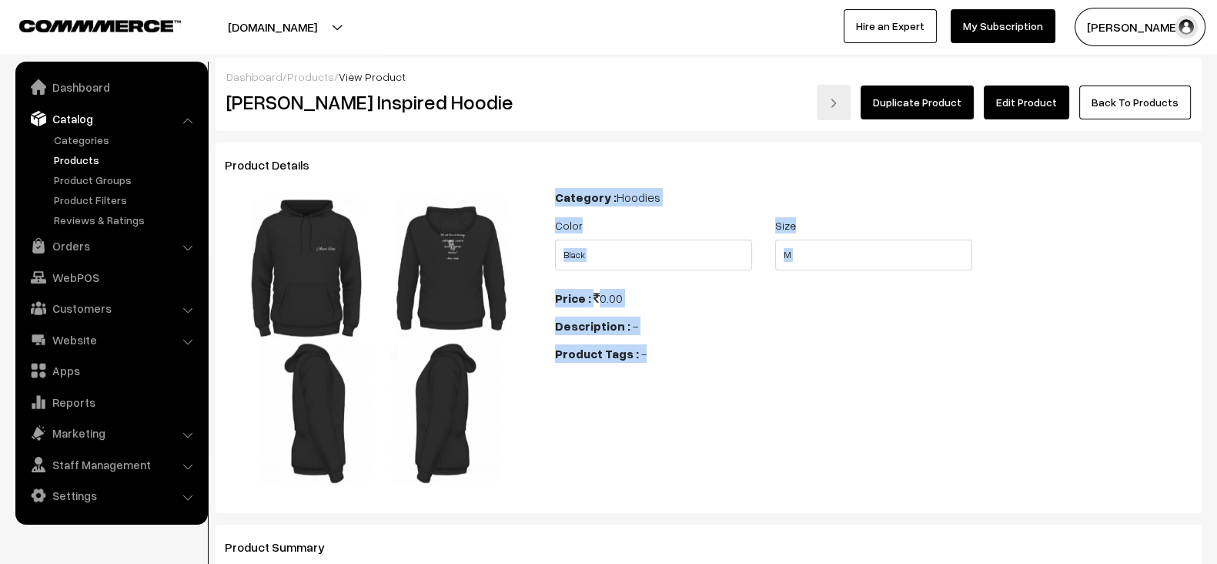  I want to click on a: Hire an Expert, so click(890, 26).